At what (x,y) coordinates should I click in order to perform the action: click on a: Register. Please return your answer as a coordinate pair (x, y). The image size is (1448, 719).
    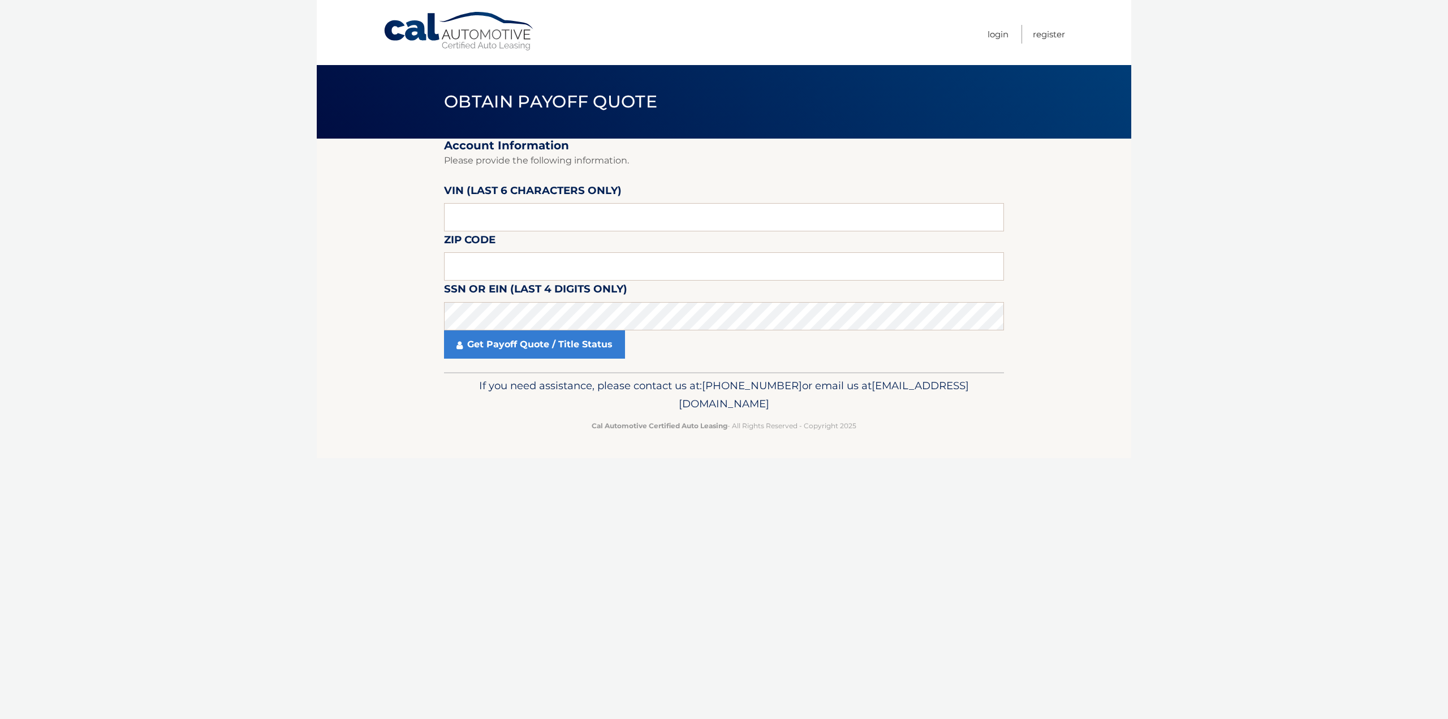
    Looking at the image, I should click on (1049, 34).